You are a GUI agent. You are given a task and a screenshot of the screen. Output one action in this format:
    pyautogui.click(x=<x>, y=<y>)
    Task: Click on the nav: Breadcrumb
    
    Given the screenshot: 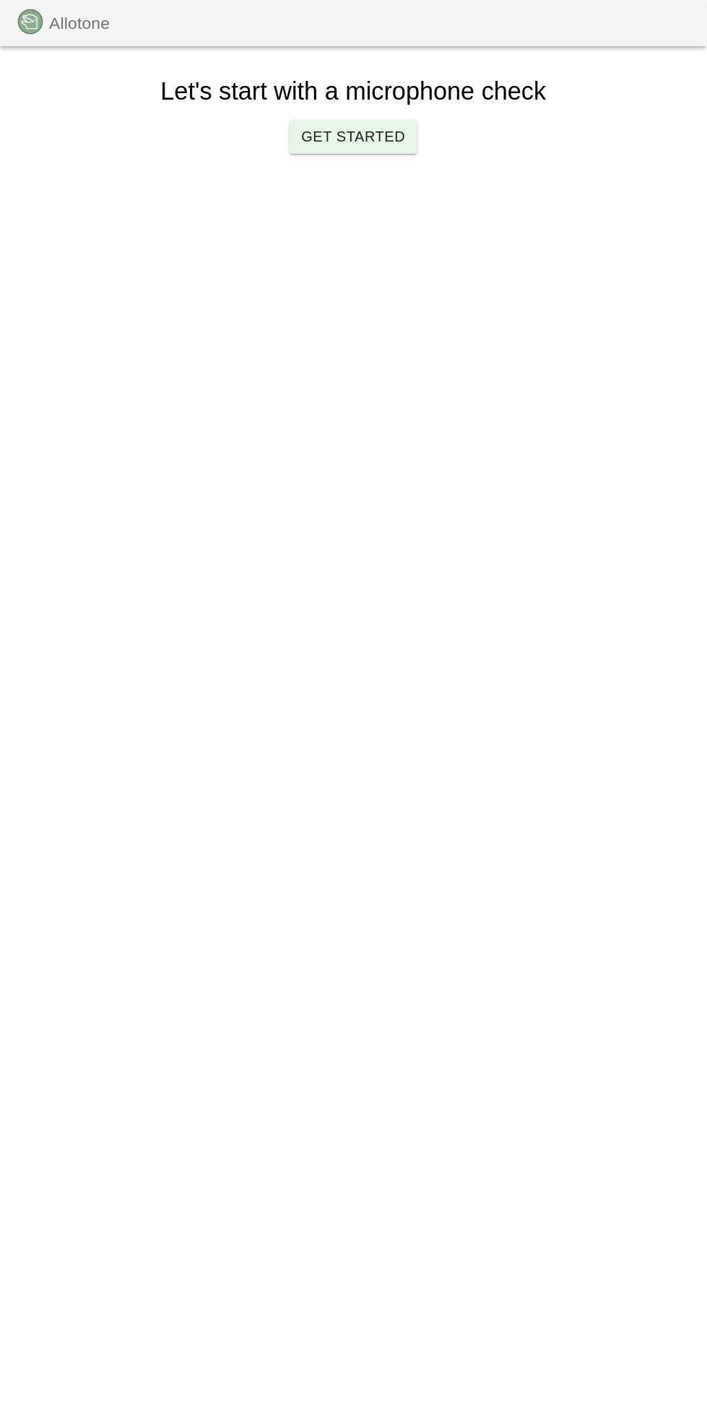 What is the action you would take?
    pyautogui.click(x=369, y=23)
    